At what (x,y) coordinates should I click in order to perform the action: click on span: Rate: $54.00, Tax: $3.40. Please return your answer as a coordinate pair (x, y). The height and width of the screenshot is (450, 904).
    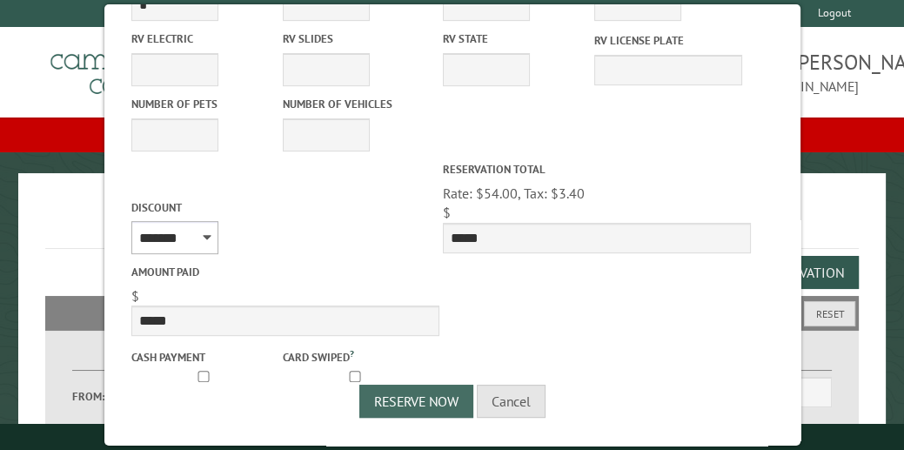
    Looking at the image, I should click on (513, 193).